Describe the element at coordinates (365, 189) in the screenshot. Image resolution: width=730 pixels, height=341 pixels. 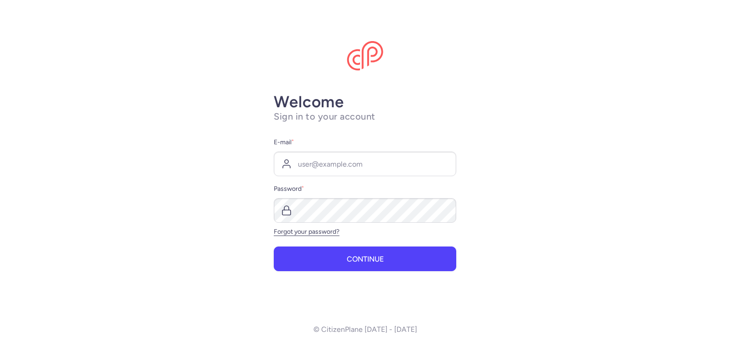
I see `label: Password` at that location.